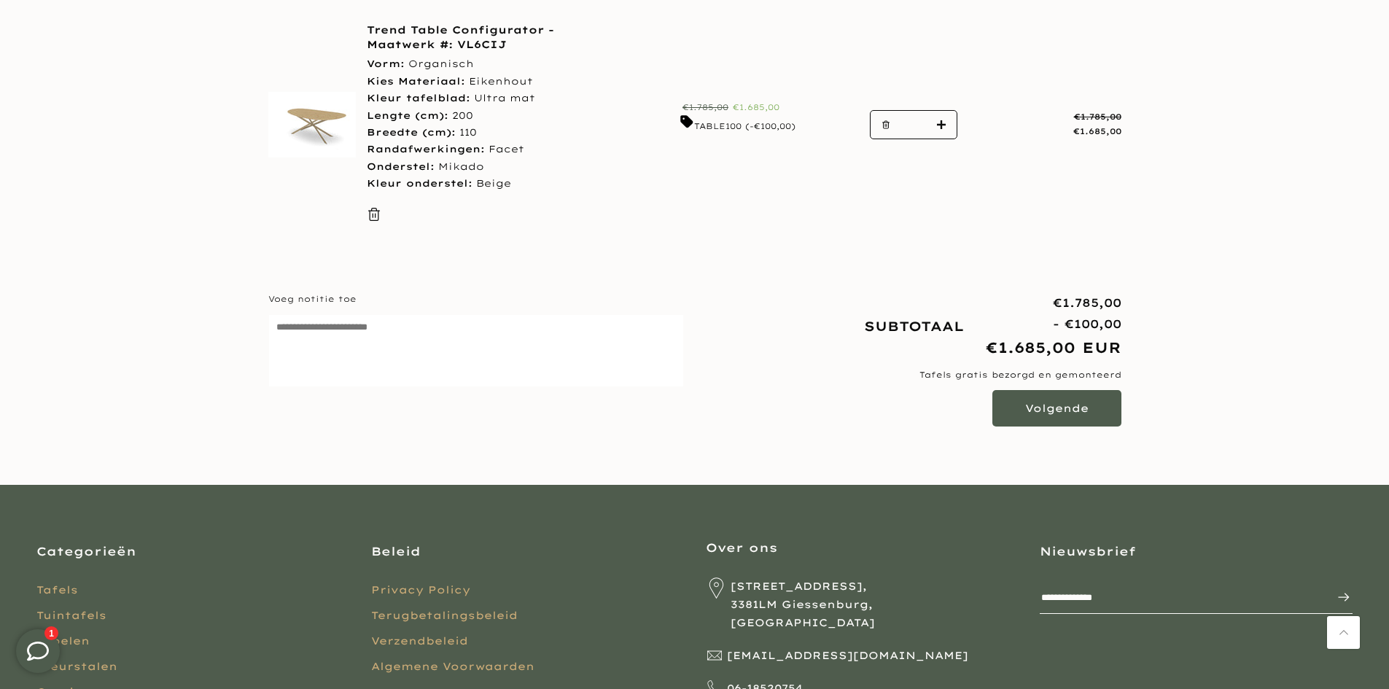 The image size is (1389, 689). I want to click on strong: Kleur onderstel:, so click(419, 183).